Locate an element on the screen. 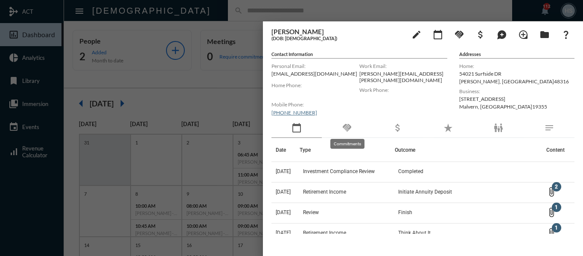  button: Archives is located at coordinates (545, 34).